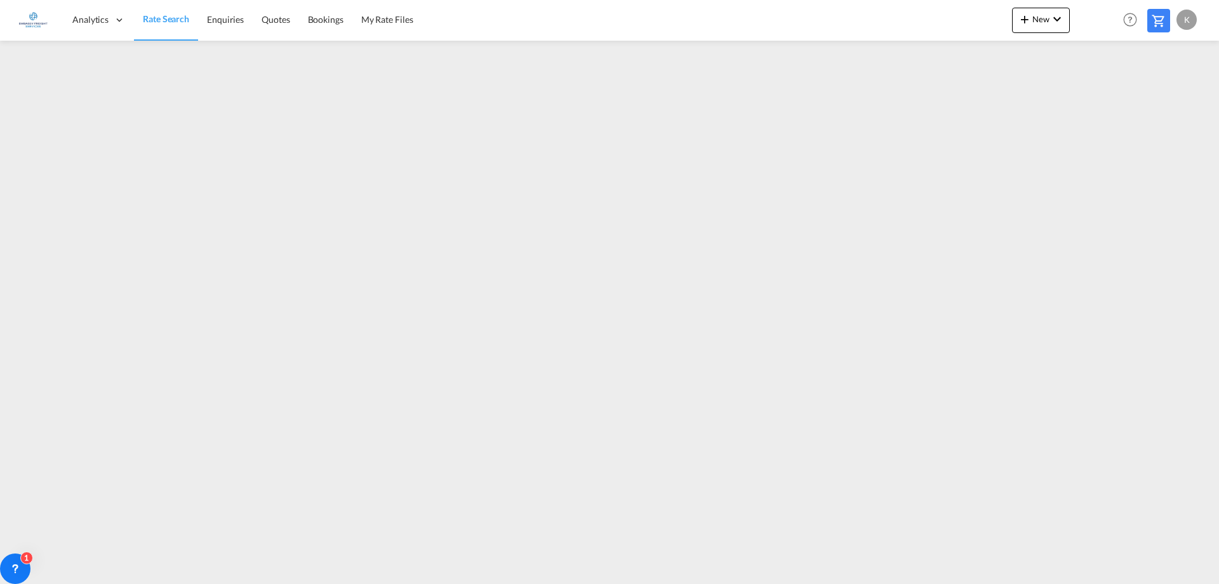 This screenshot has width=1219, height=584. Describe the element at coordinates (1133, 20) in the screenshot. I see `div: Help` at that location.